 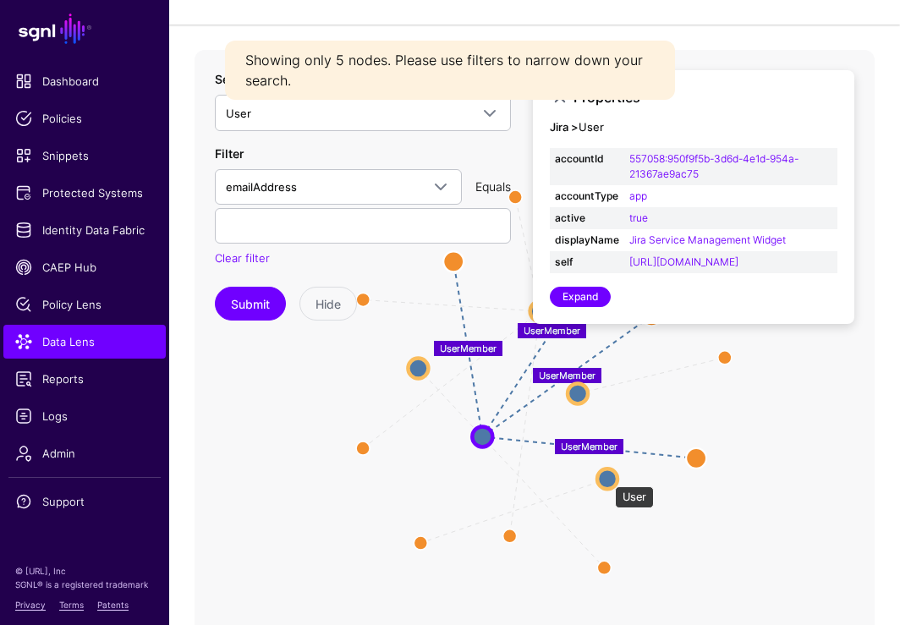 What do you see at coordinates (85, 379) in the screenshot?
I see `a: Reports` at bounding box center [85, 379].